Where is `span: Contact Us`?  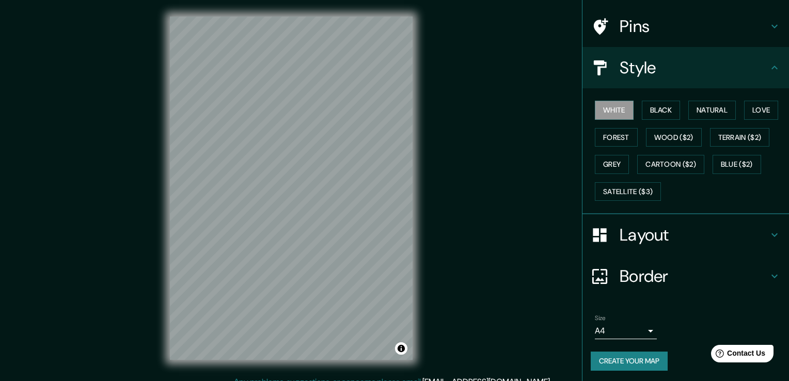 span: Contact Us is located at coordinates (49, 12).